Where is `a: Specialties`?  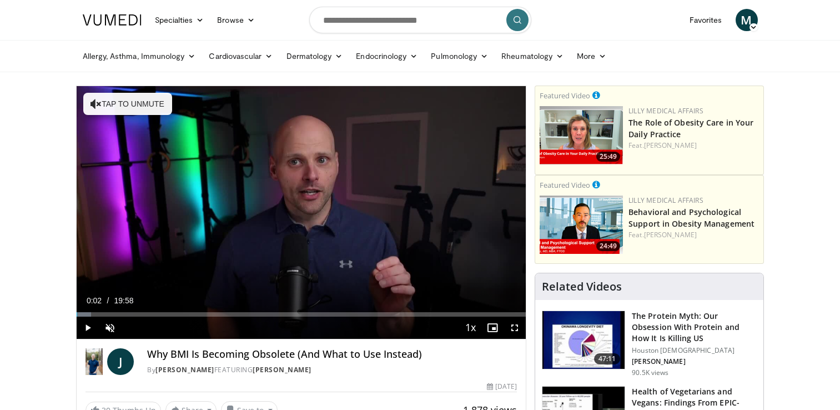 a: Specialties is located at coordinates (179, 20).